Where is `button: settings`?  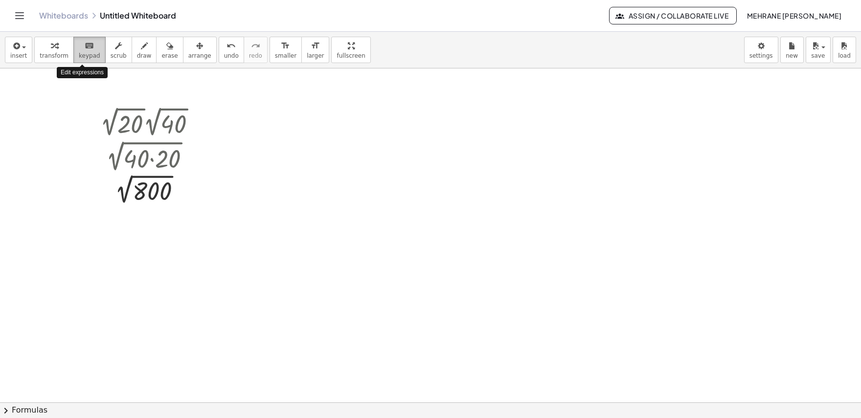
button: settings is located at coordinates (761, 50).